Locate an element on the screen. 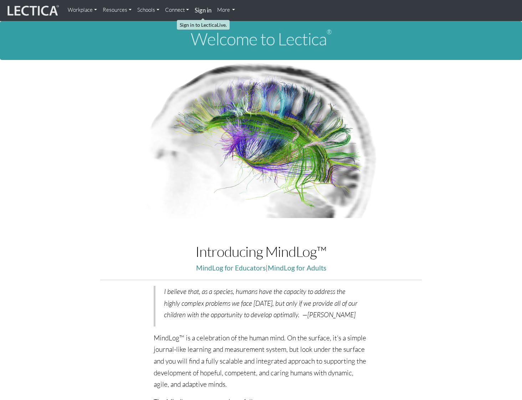  img: Human Connectome Project Image is located at coordinates (261, 139).